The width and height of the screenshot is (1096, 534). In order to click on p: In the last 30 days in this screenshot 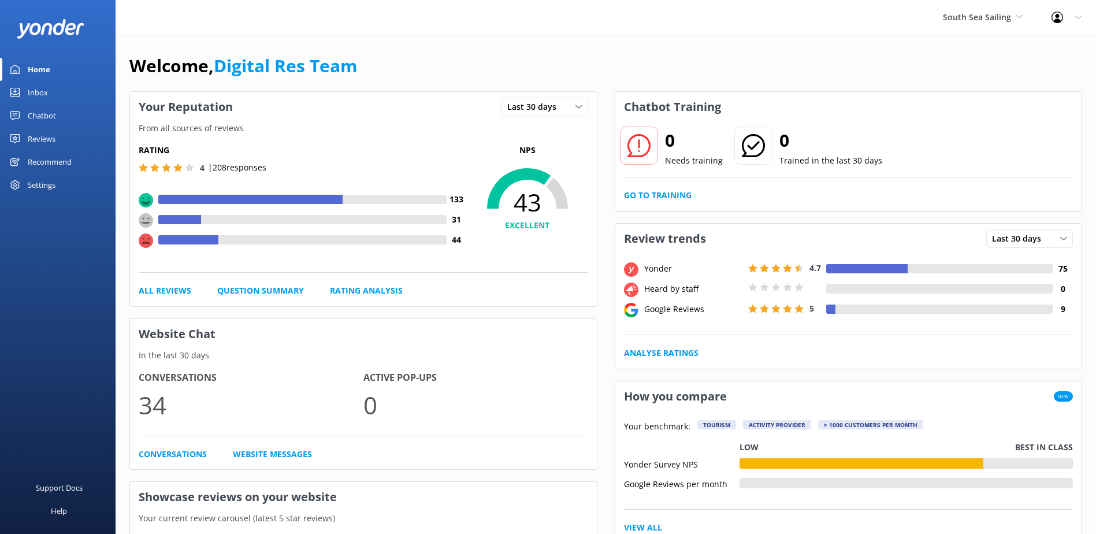, I will do `click(364, 355)`.